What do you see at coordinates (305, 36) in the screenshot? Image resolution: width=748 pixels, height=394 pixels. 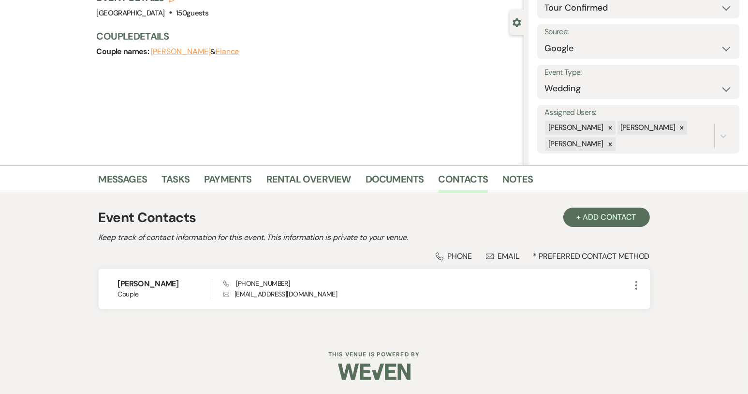 I see `h3: Couple Details` at bounding box center [305, 36].